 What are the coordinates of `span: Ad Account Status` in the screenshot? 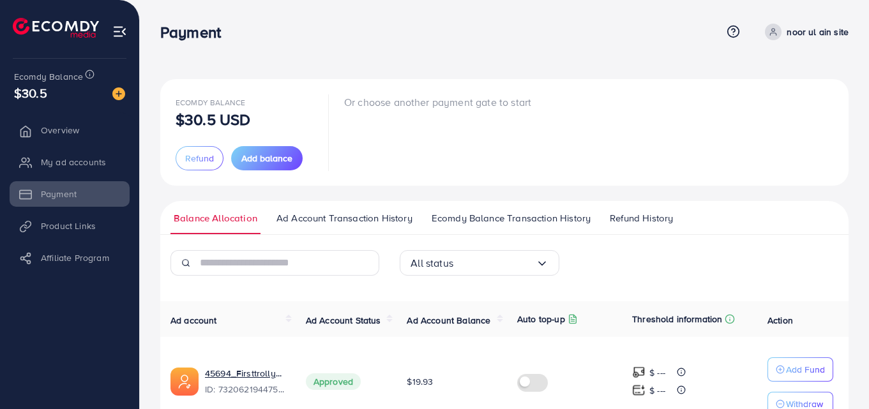 It's located at (343, 320).